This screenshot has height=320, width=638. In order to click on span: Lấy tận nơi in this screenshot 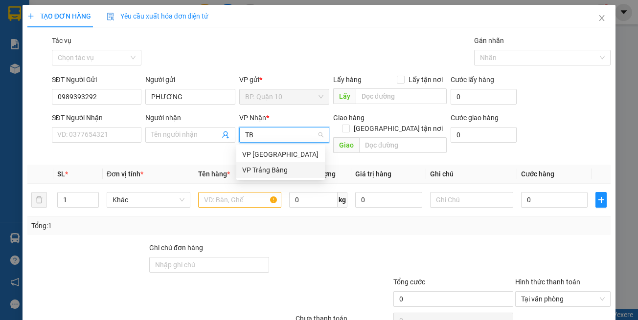, I will do `click(426, 80)`.